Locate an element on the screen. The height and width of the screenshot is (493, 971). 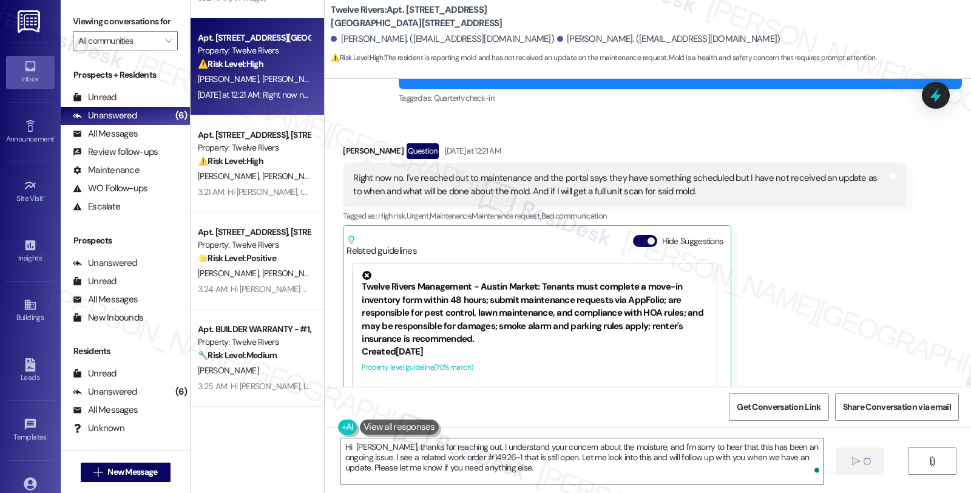
span: Maintenance , is located at coordinates (450, 216).